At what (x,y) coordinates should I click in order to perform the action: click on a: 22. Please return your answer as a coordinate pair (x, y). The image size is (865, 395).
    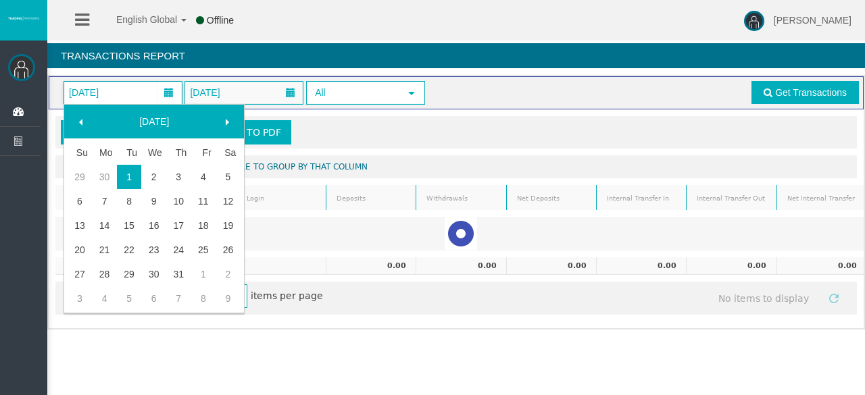
    Looking at the image, I should click on (129, 250).